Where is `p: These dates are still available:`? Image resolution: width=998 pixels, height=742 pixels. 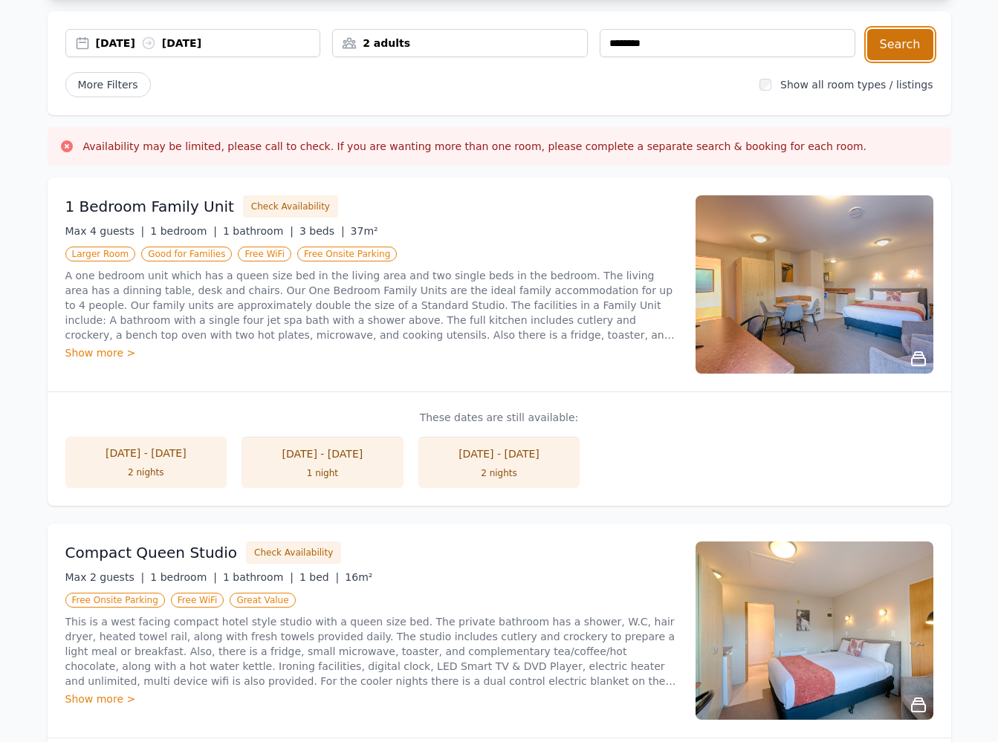
p: These dates are still available: is located at coordinates (499, 418).